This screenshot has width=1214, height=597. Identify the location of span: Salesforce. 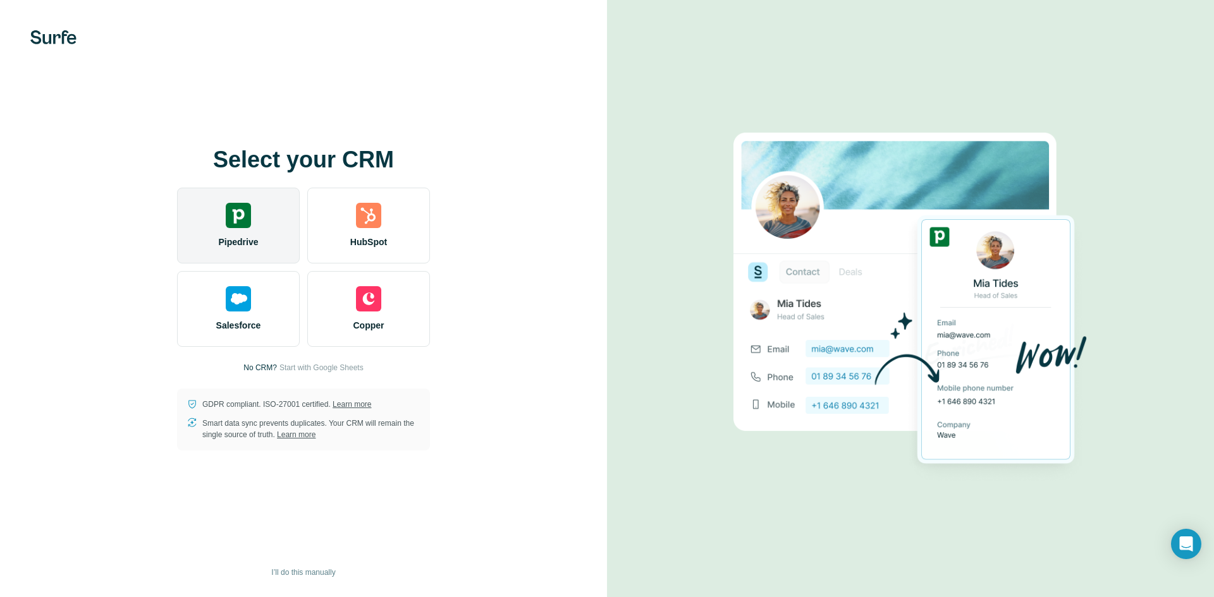
(238, 326).